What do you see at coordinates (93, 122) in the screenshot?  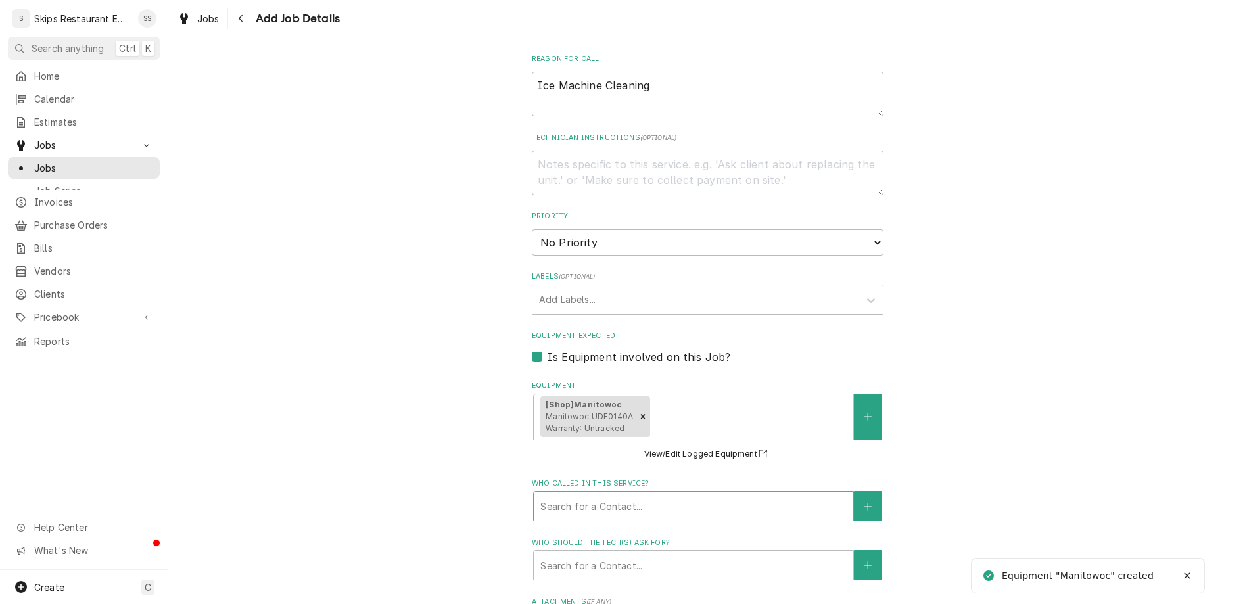 I see `span: Estimates` at bounding box center [93, 122].